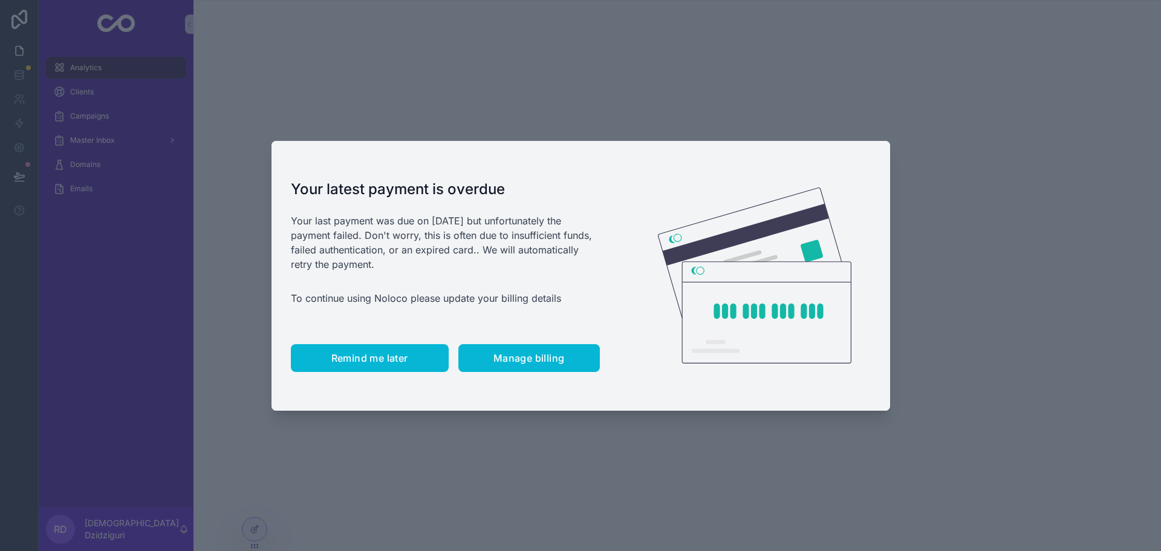 This screenshot has height=551, width=1161. What do you see at coordinates (529, 358) in the screenshot?
I see `span: Manage billing` at bounding box center [529, 358].